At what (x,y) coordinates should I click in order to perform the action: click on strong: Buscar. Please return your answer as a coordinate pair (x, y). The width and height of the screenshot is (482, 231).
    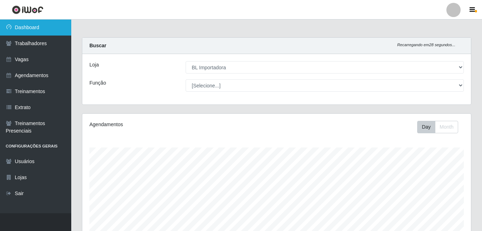
    Looking at the image, I should click on (98, 46).